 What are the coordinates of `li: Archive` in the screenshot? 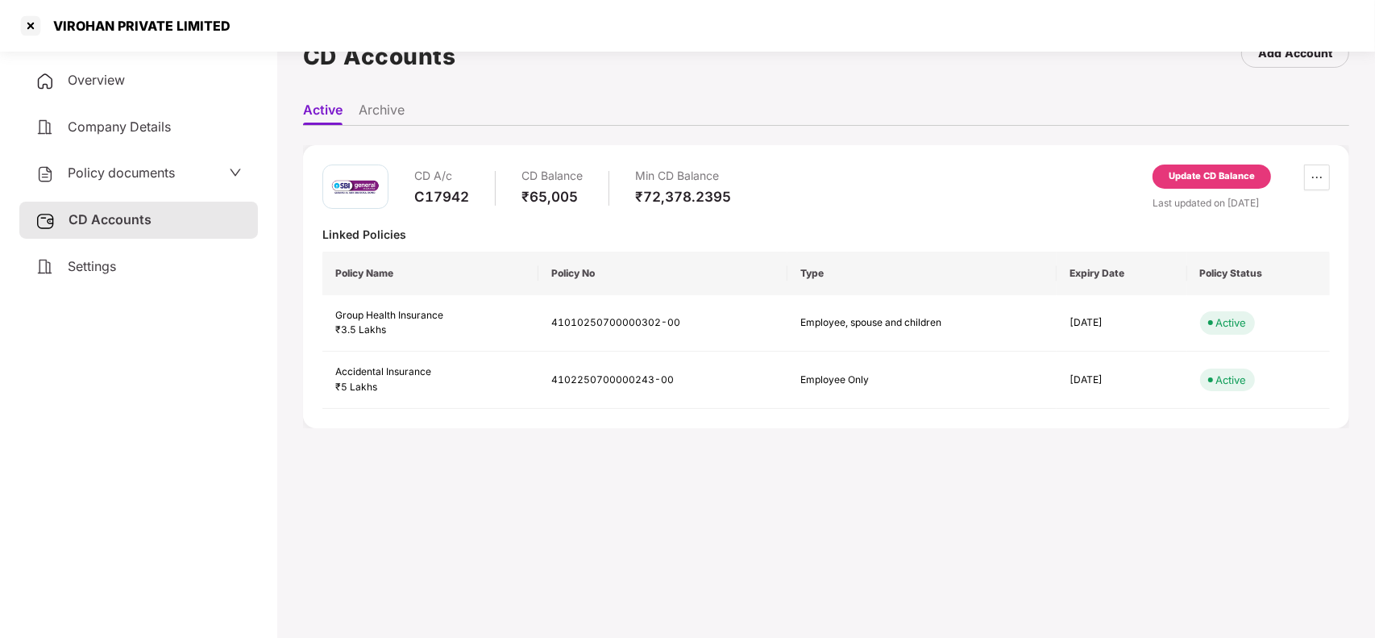 It's located at (381, 113).